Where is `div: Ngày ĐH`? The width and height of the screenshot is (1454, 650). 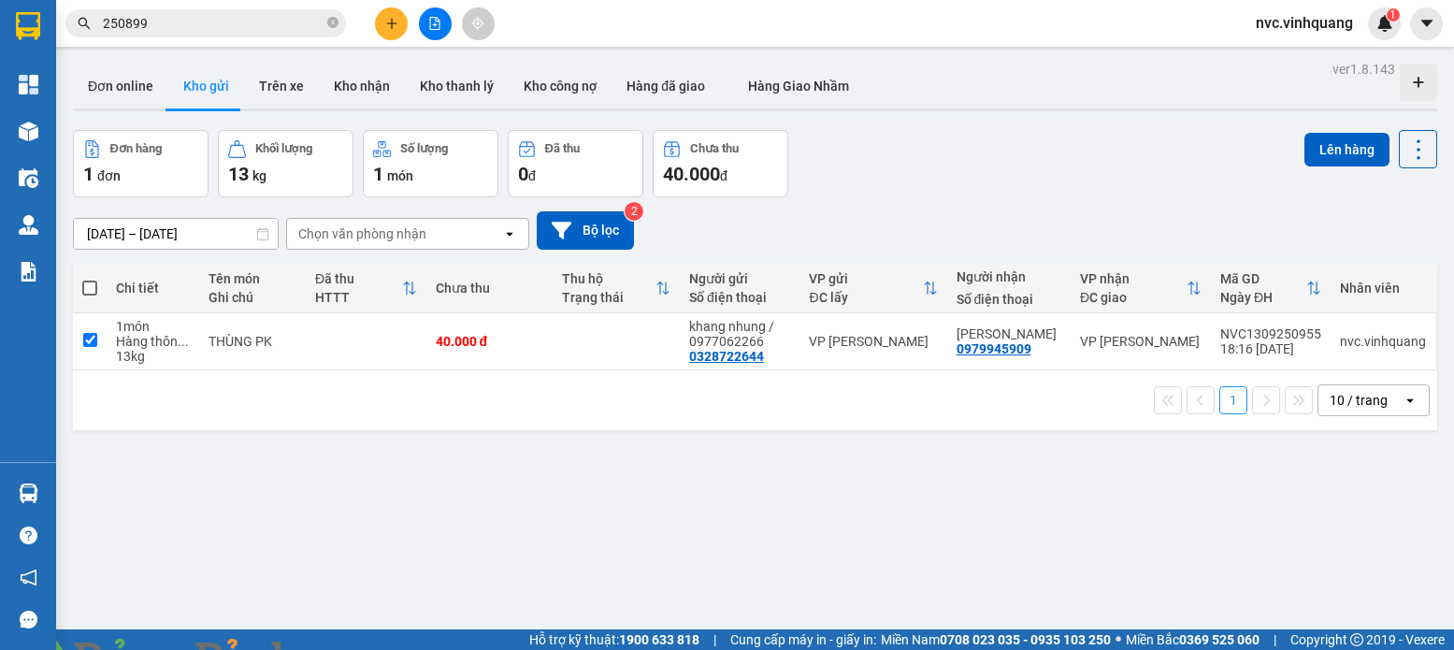
div: Ngày ĐH is located at coordinates (1263, 297).